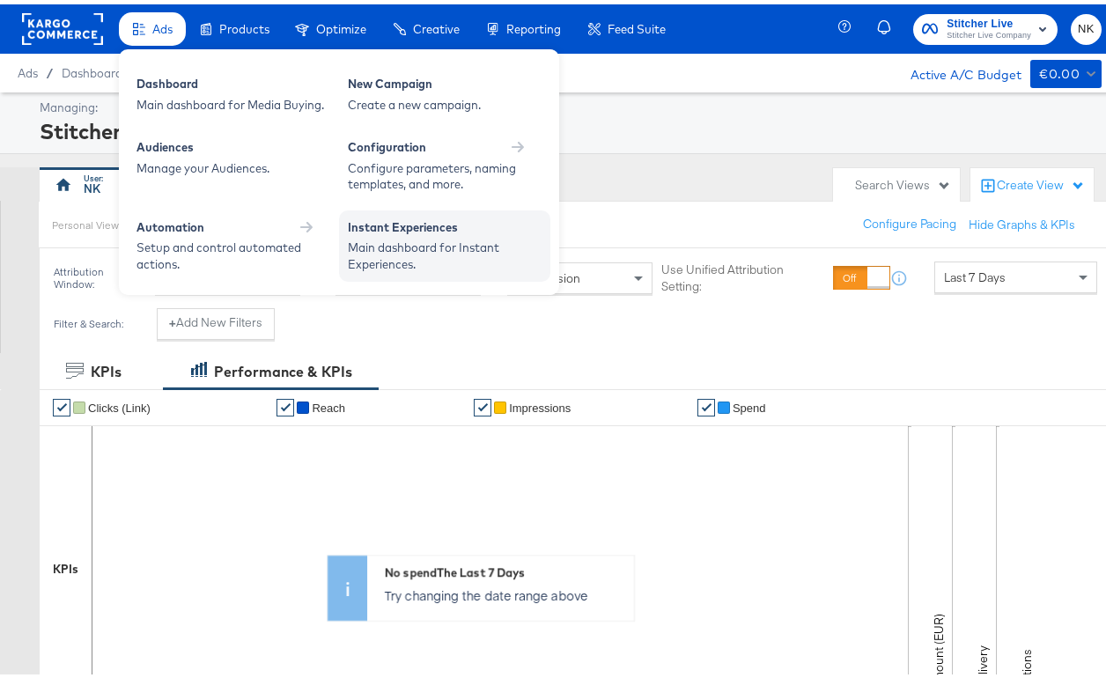  I want to click on button: Configure Pacing, so click(909, 220).